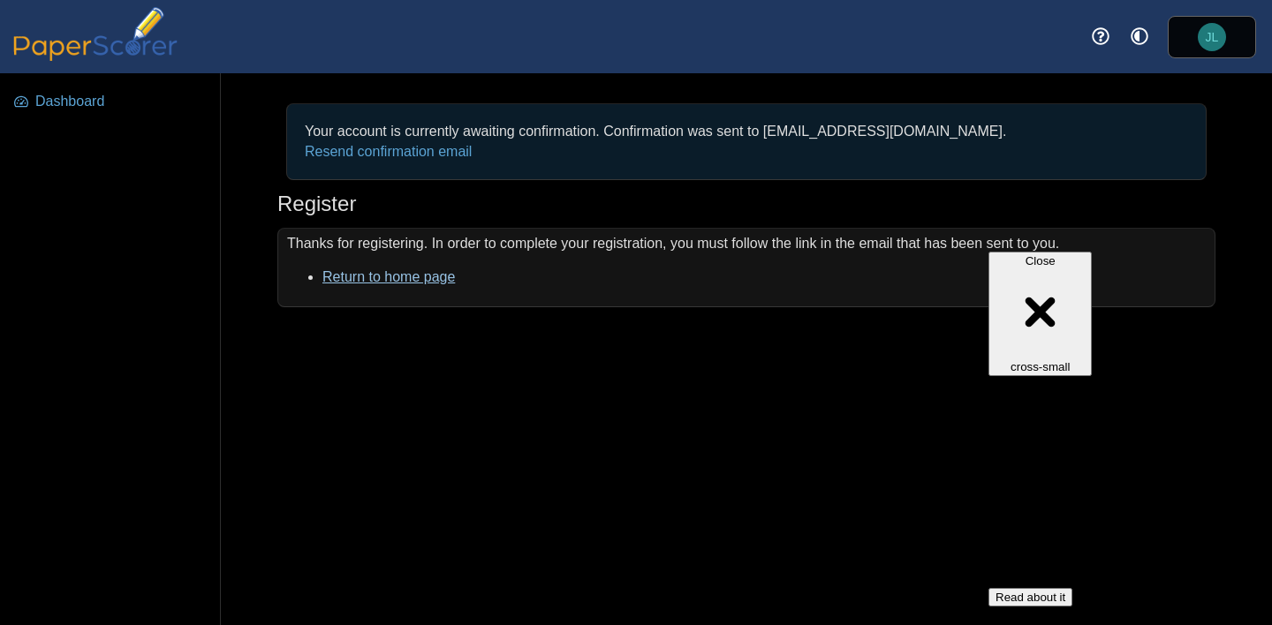 This screenshot has width=1272, height=625. What do you see at coordinates (110, 102) in the screenshot?
I see `a: Dashboard` at bounding box center [110, 102].